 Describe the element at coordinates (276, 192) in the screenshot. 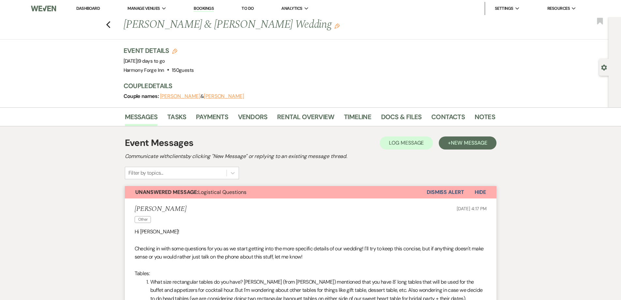

I see `button: Unanswered Message:Logistical Questions` at that location.